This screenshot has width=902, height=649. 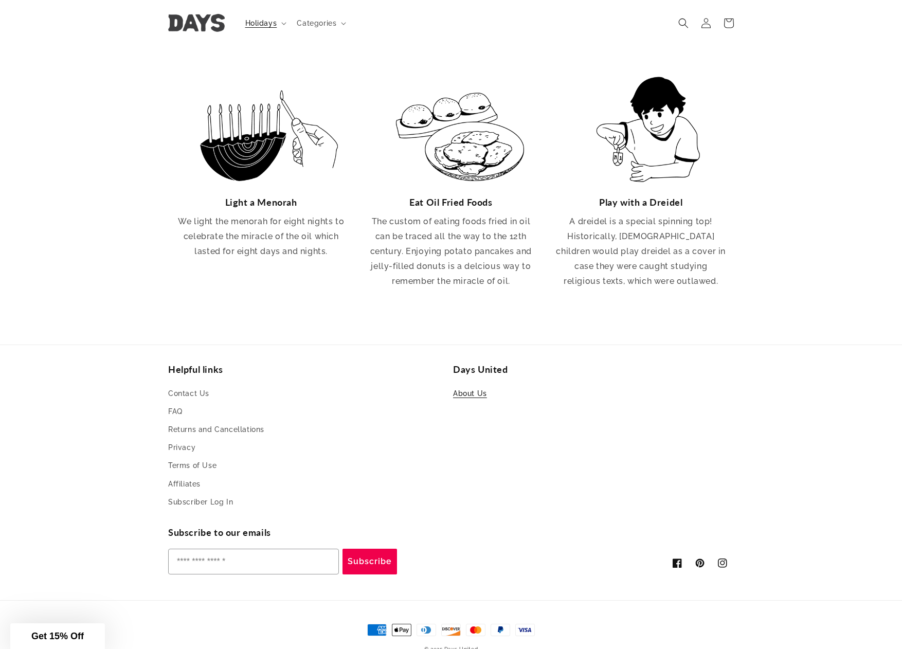 I want to click on h2: Days United, so click(x=593, y=369).